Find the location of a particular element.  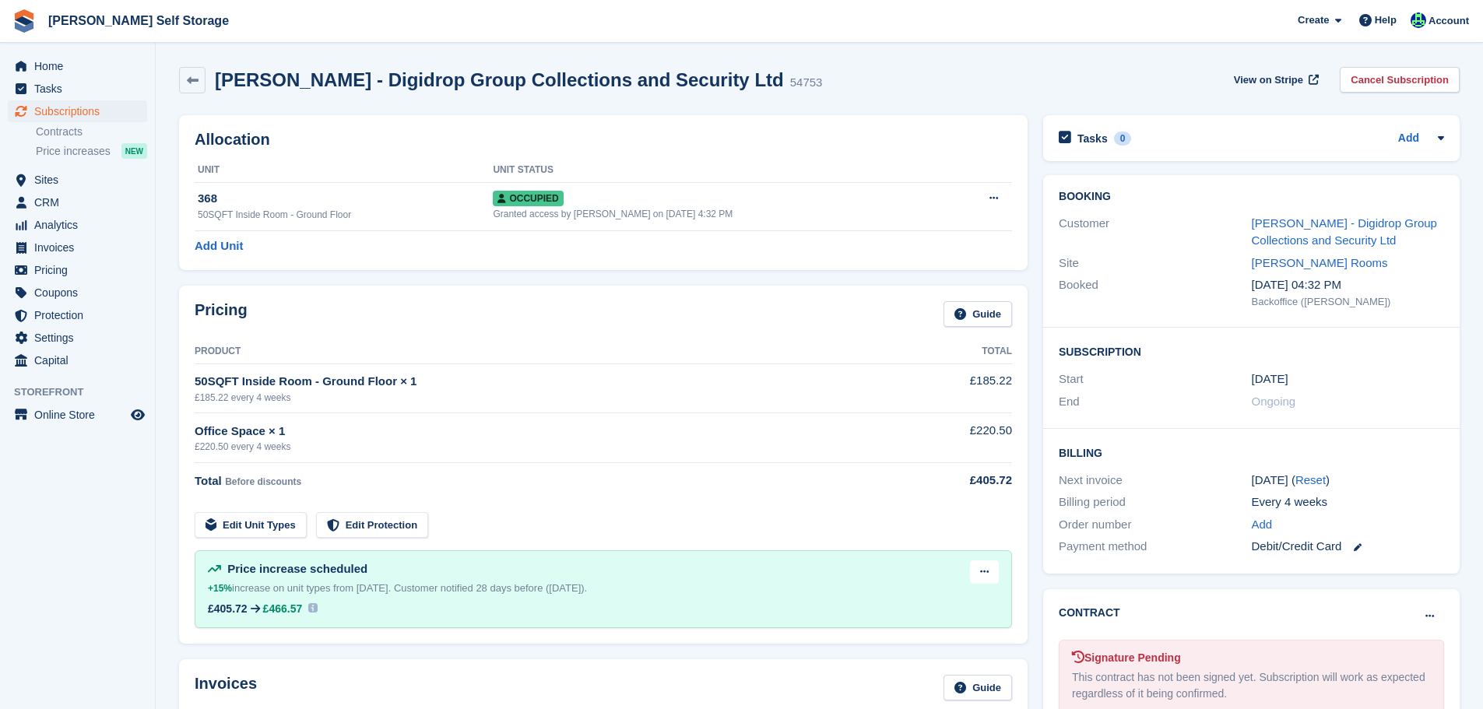

th: Total is located at coordinates (949, 352).